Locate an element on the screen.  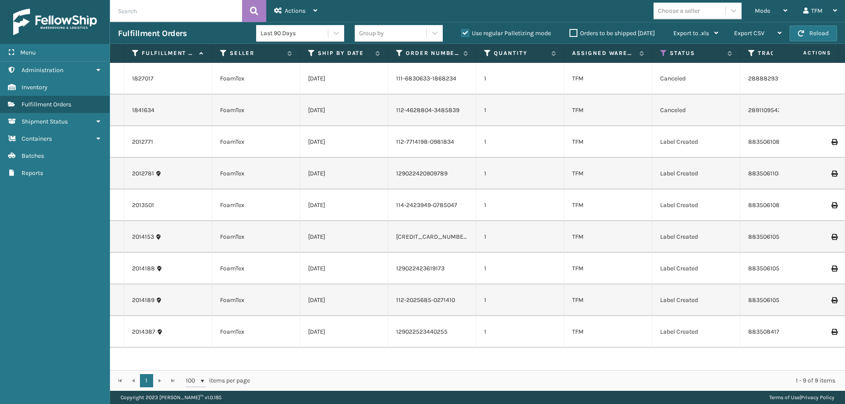
a: Privacy Policy is located at coordinates (818, 398).